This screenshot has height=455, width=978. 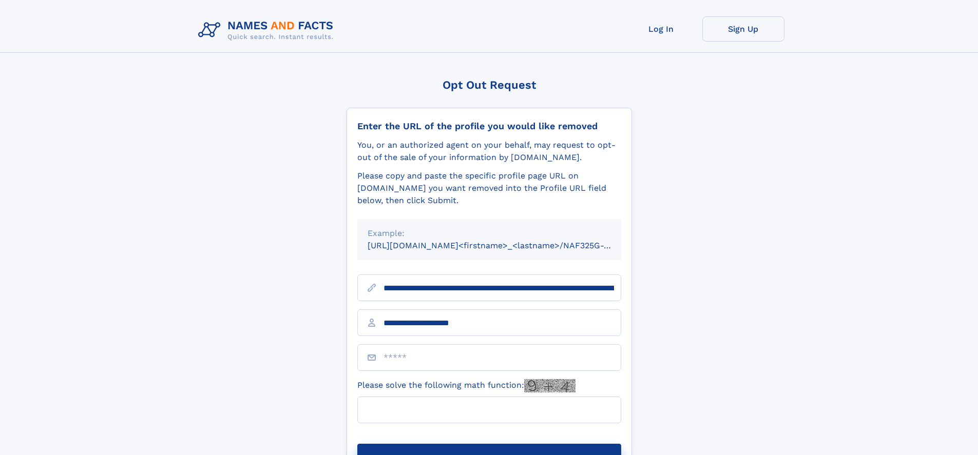 What do you see at coordinates (743, 29) in the screenshot?
I see `a: Sign Up` at bounding box center [743, 29].